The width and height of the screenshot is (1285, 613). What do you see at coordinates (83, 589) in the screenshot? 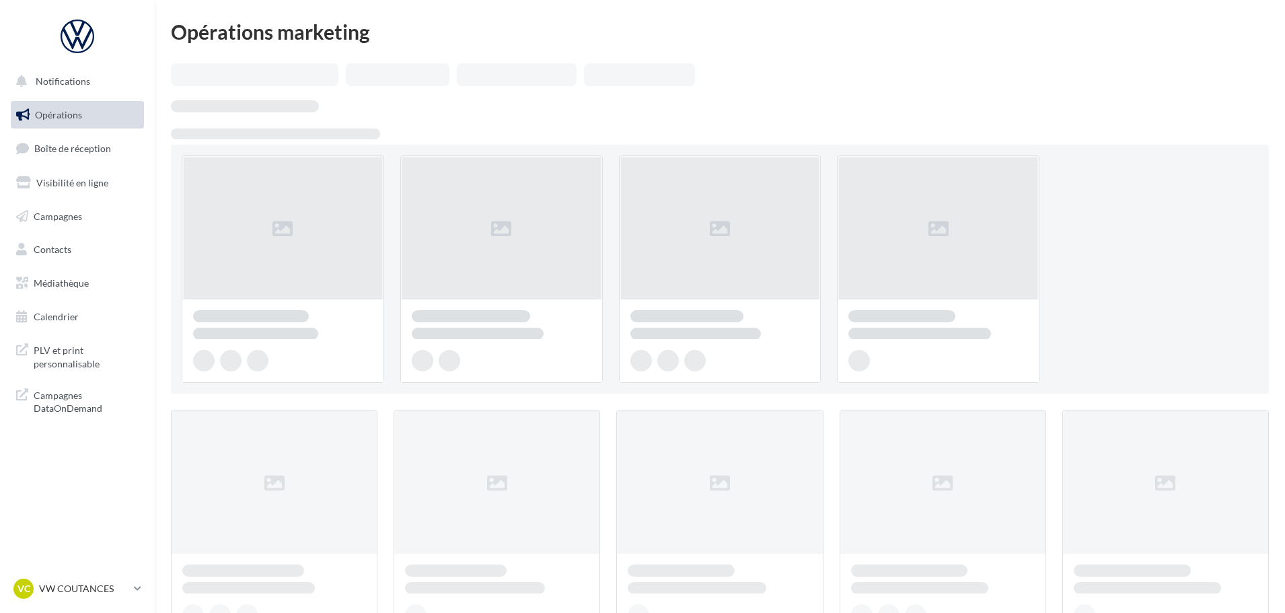
I see `p: VW COUTANCES` at bounding box center [83, 589].